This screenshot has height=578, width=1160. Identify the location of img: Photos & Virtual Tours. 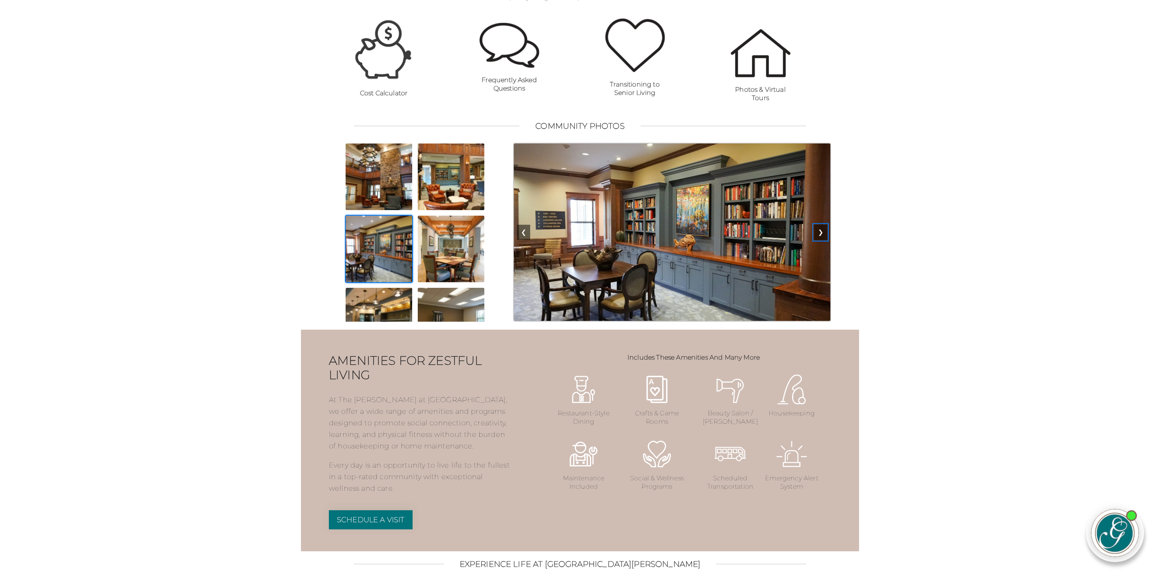
(761, 53).